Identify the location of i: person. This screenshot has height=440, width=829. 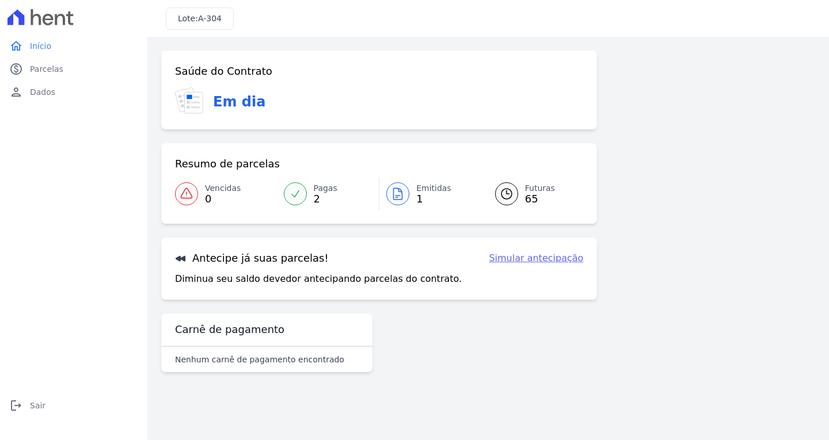
(16, 92).